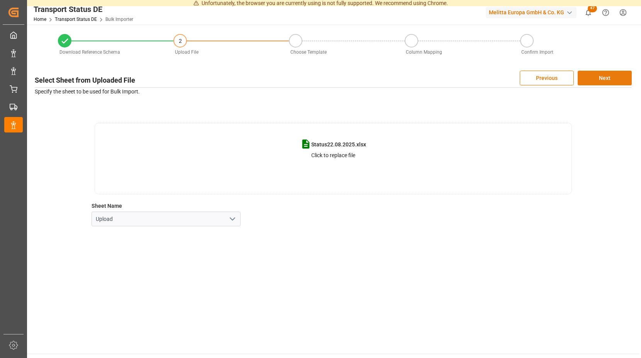  What do you see at coordinates (83, 9) in the screenshot?
I see `div: Transport Status DE` at bounding box center [83, 9].